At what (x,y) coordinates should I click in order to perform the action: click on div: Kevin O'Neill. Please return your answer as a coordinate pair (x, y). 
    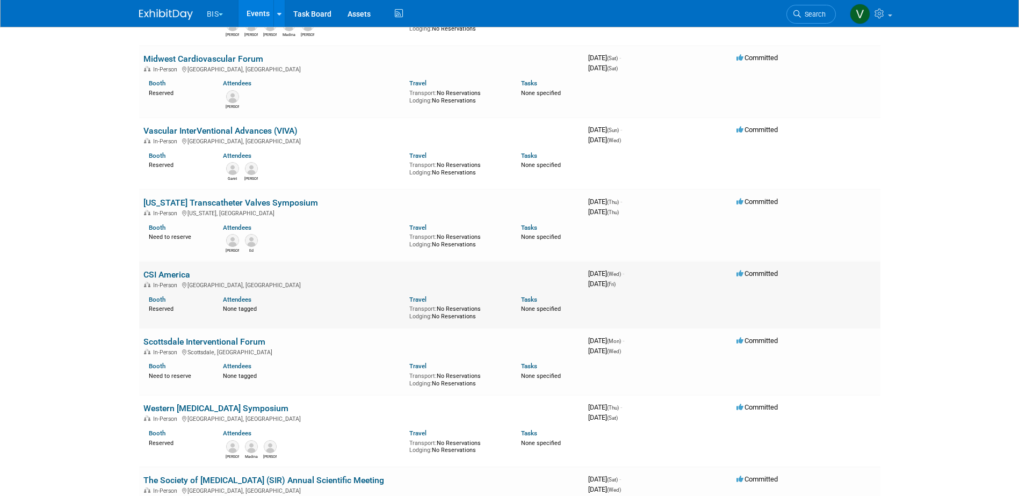
    Looking at the image, I should click on (251, 178).